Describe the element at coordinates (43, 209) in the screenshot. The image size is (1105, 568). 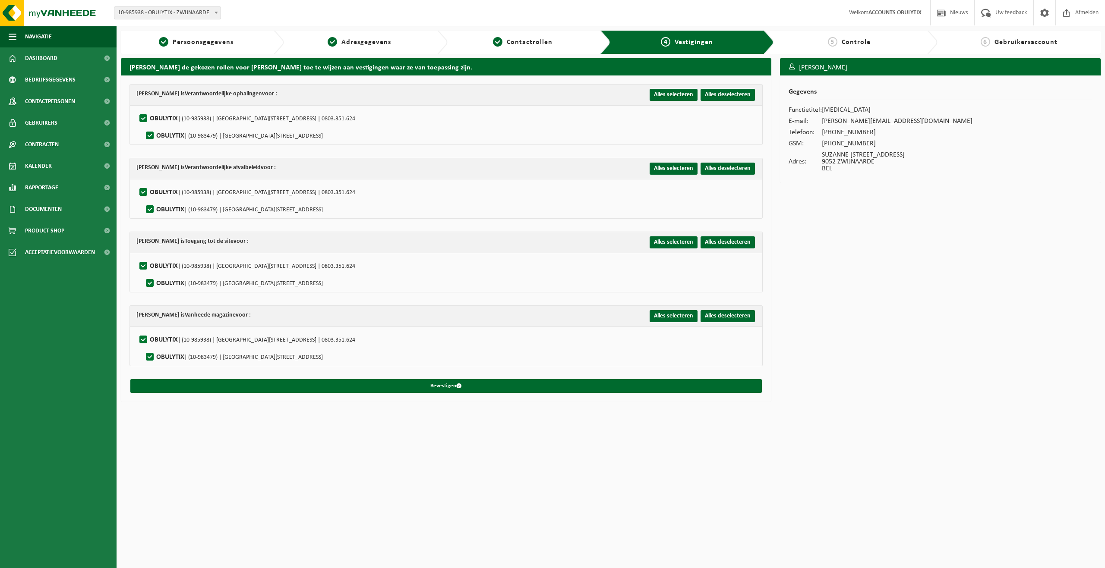
I see `span: Documenten` at that location.